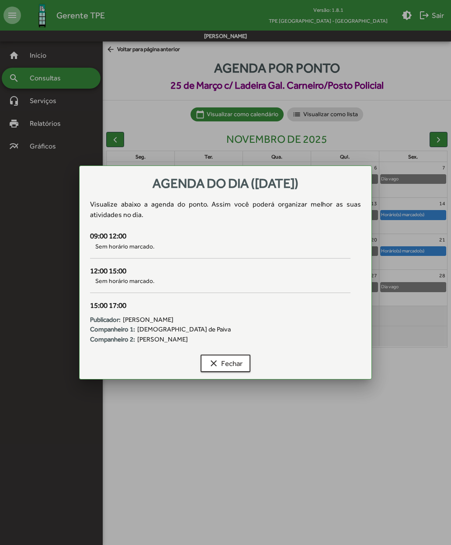  Describe the element at coordinates (112, 329) in the screenshot. I see `strong: Companheiro 1:` at that location.